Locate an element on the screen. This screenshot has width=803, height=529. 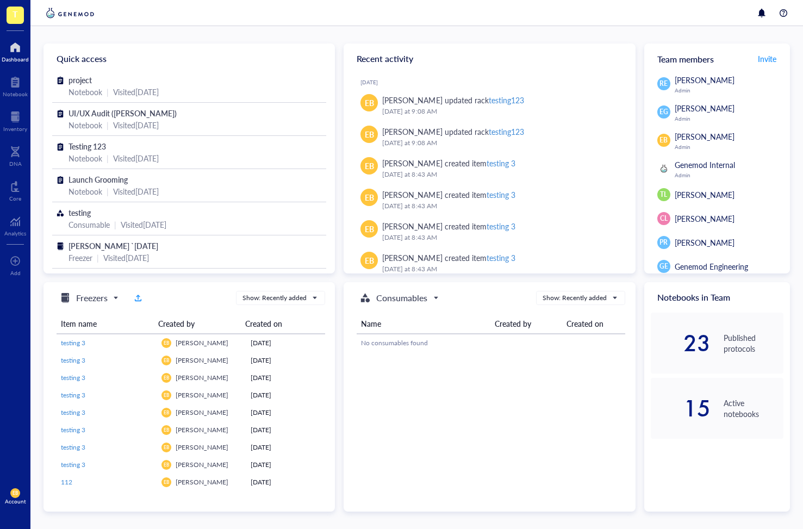
a: Invite is located at coordinates (767, 59).